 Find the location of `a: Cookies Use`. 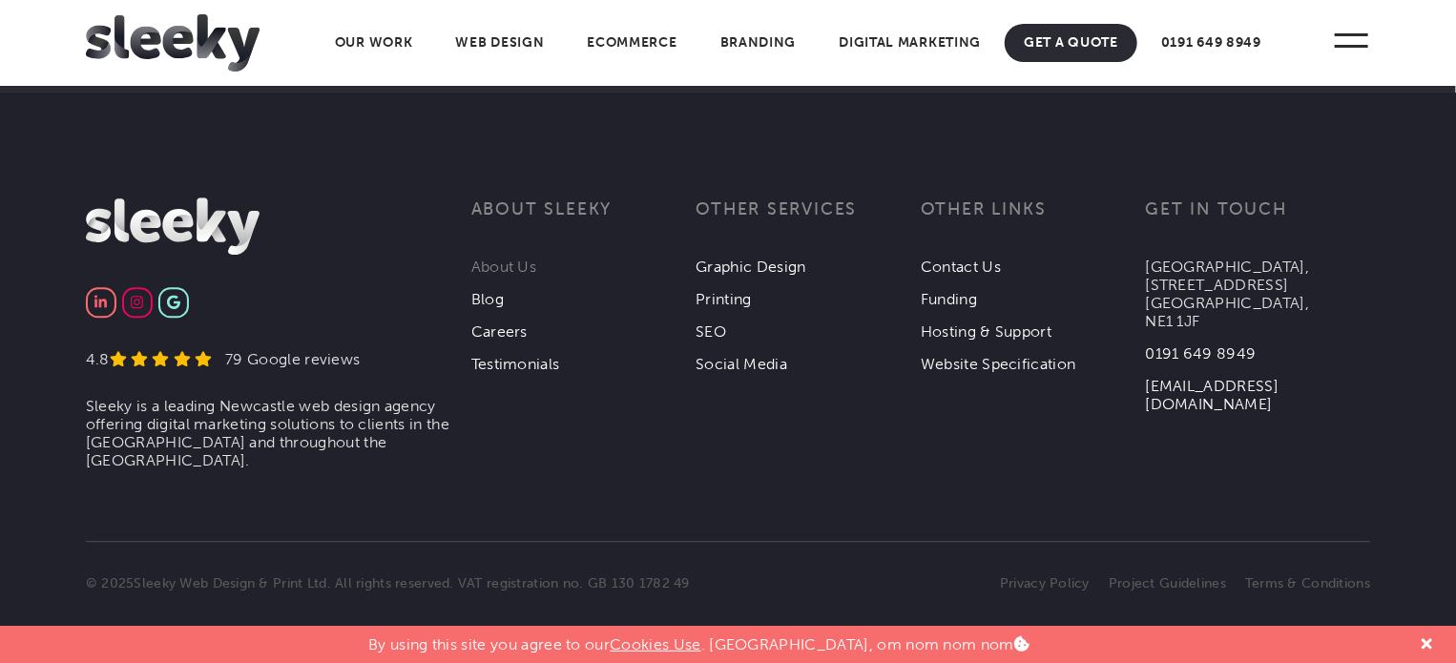

a: Cookies Use is located at coordinates (655, 644).